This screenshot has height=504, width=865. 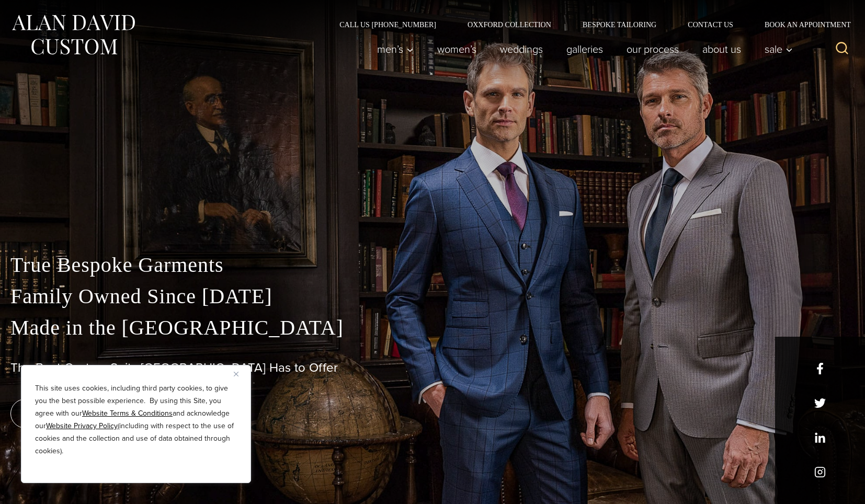 I want to click on button: View Search Form, so click(x=842, y=49).